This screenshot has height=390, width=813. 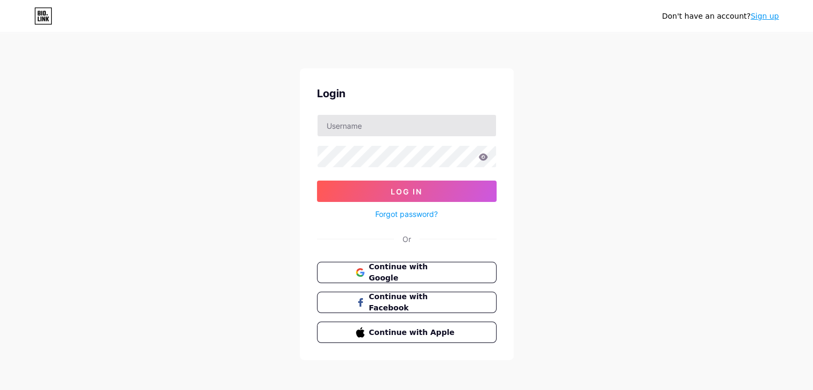 What do you see at coordinates (413, 333) in the screenshot?
I see `span: Continue with Apple` at bounding box center [413, 333].